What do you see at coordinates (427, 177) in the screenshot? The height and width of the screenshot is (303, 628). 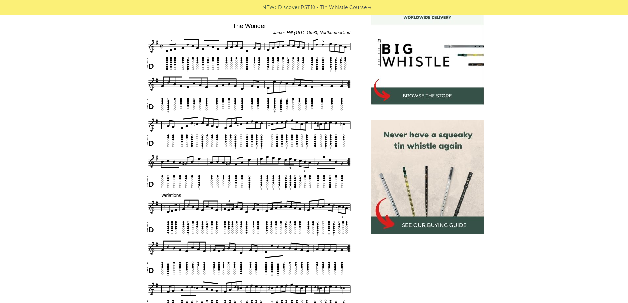 I see `img: tin whistle buying guide` at bounding box center [427, 177].